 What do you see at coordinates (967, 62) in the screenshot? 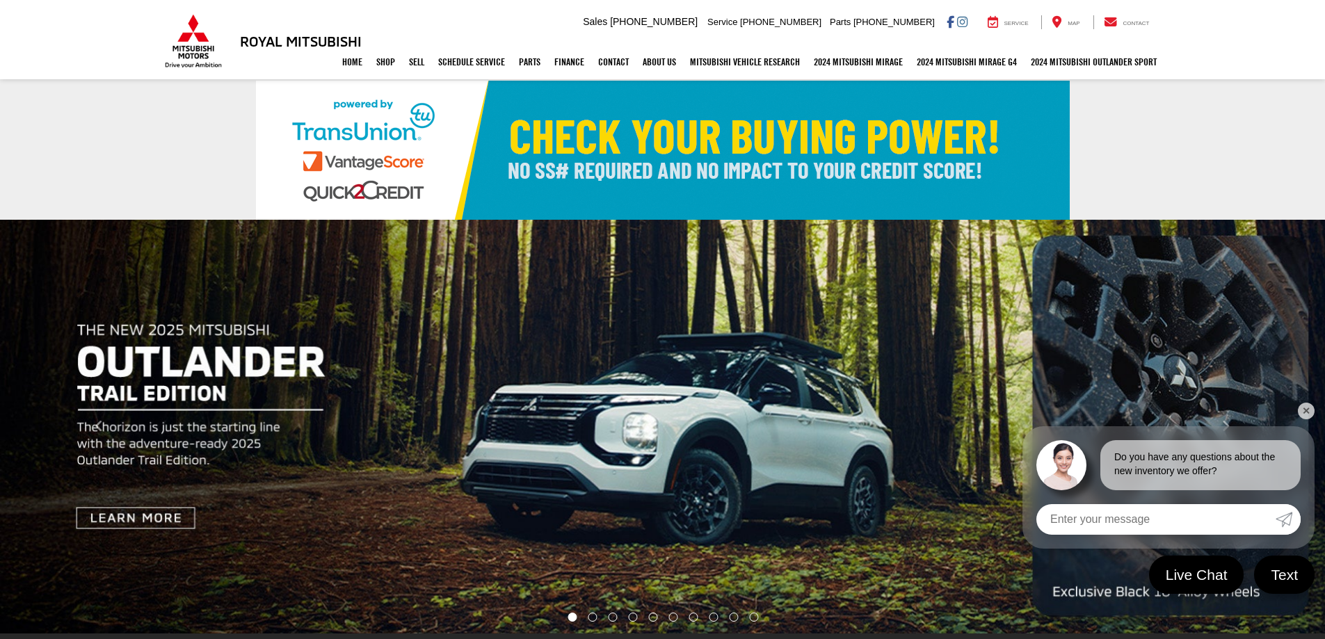
I see `a: 2024 Mitsubishi Mirage G4` at bounding box center [967, 62].